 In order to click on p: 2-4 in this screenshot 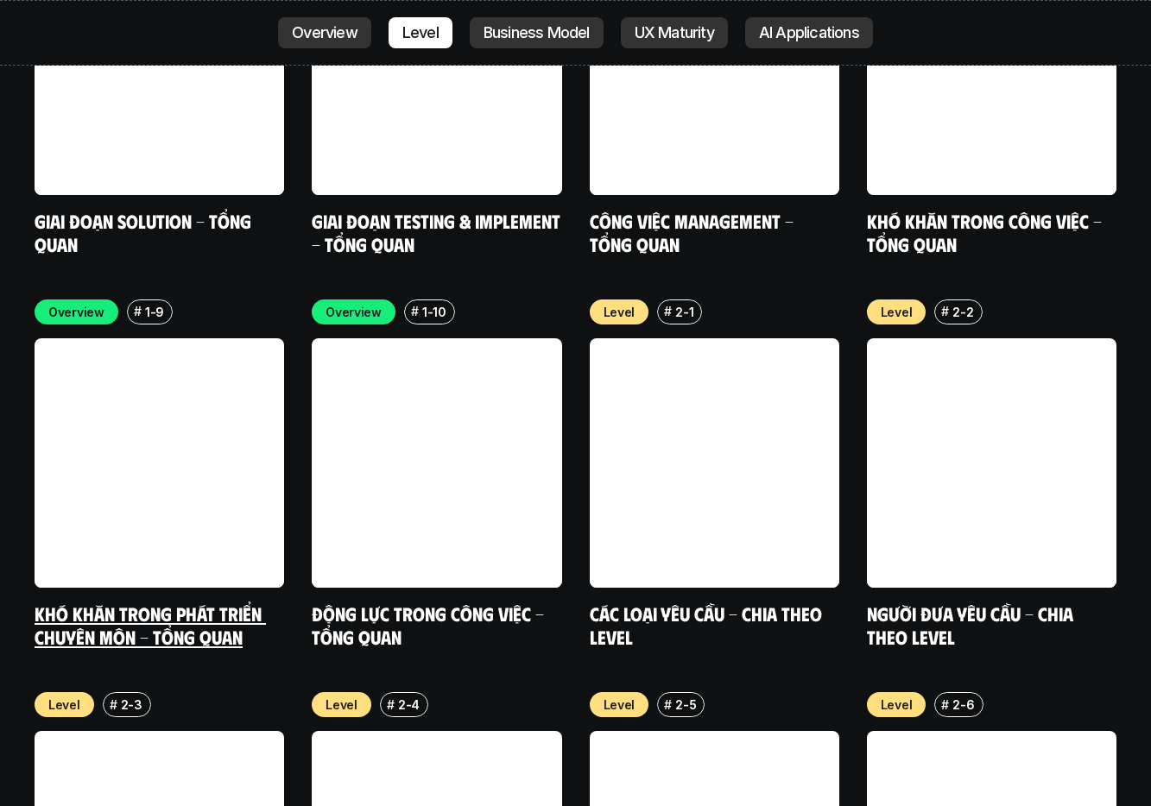, I will do `click(408, 704)`.